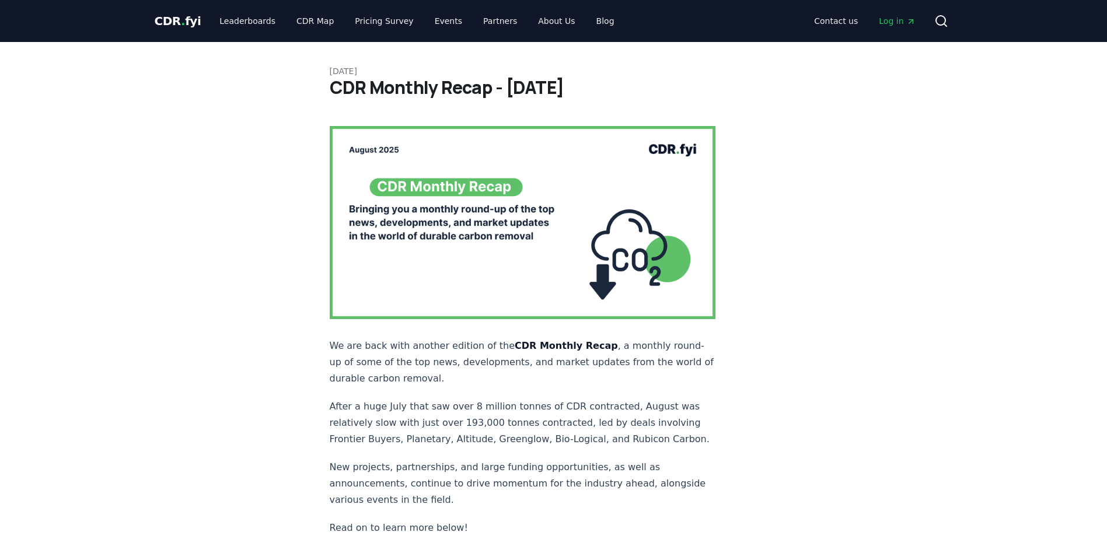 The width and height of the screenshot is (1107, 539). I want to click on img: blog post image, so click(523, 222).